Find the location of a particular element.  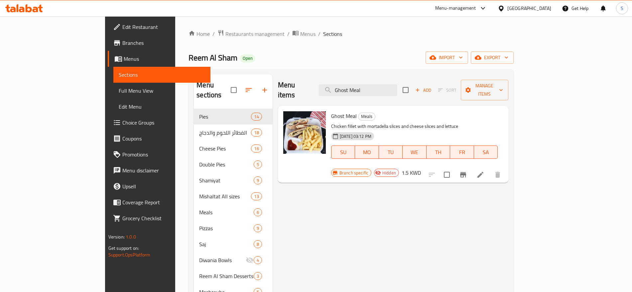

span: Select section first is located at coordinates (447, 90).